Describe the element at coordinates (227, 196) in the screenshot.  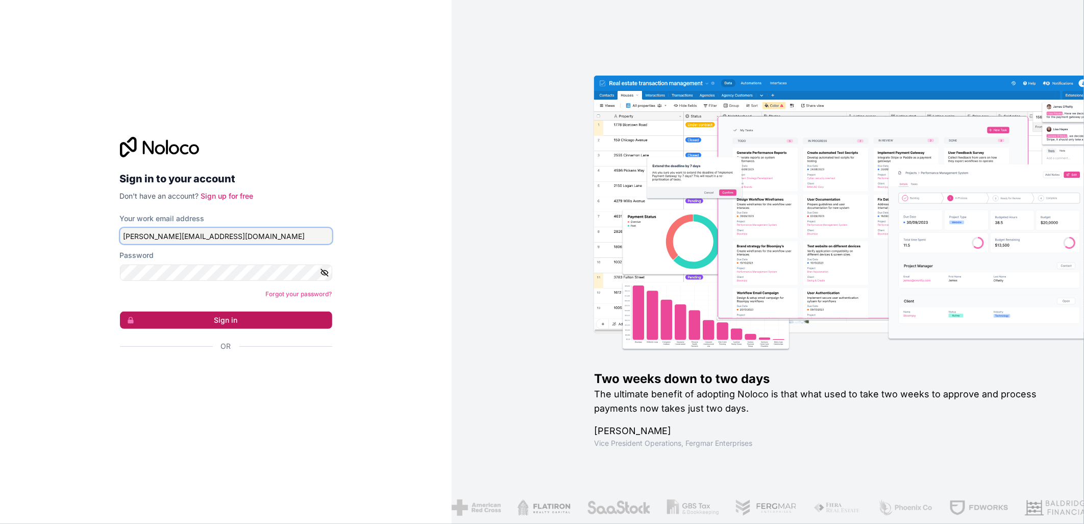
I see `a: Sign up for free` at that location.